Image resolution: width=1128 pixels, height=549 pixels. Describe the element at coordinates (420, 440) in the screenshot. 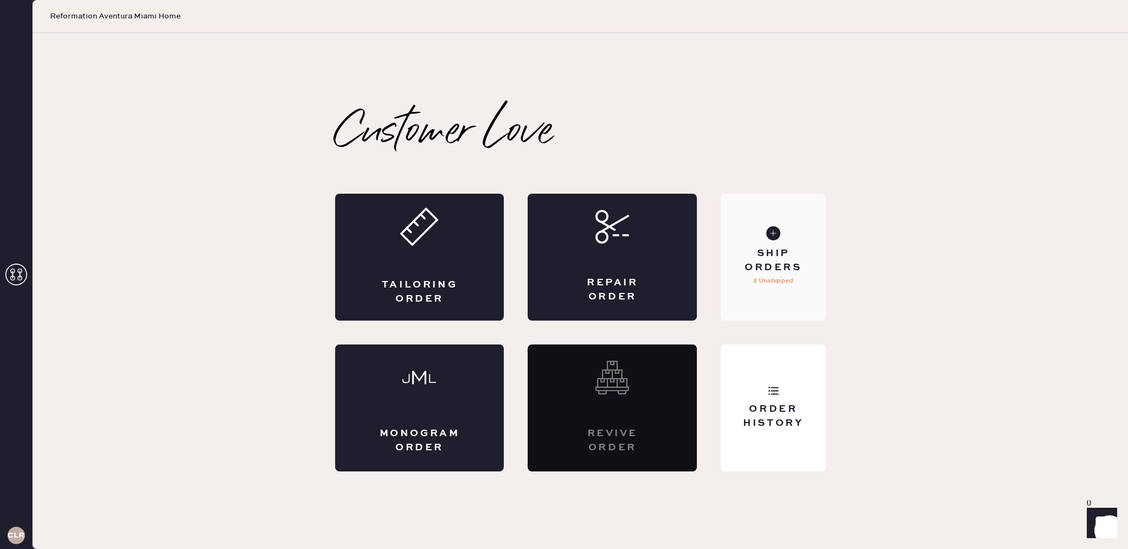

I see `div: Monogram Order` at that location.